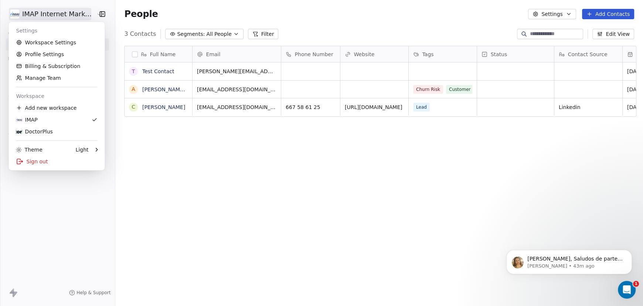 The height and width of the screenshot is (306, 643). I want to click on div: Settings, so click(57, 31).